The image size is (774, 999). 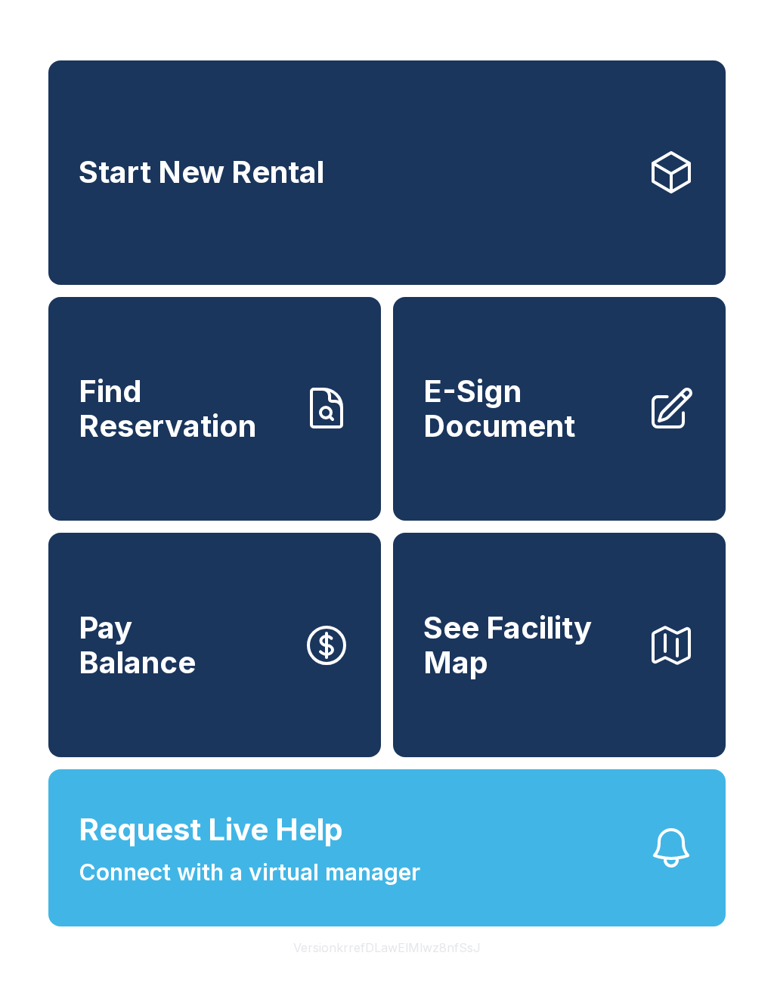 What do you see at coordinates (137, 645) in the screenshot?
I see `span: Pay Balance` at bounding box center [137, 645].